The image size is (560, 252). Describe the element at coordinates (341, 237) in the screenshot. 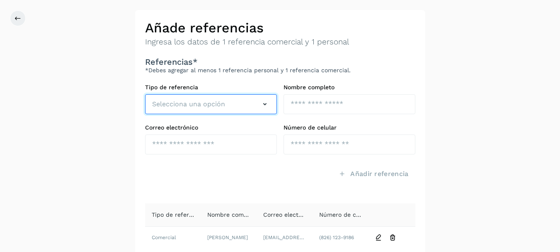

I see `td: (826) 123-9186` at that location.